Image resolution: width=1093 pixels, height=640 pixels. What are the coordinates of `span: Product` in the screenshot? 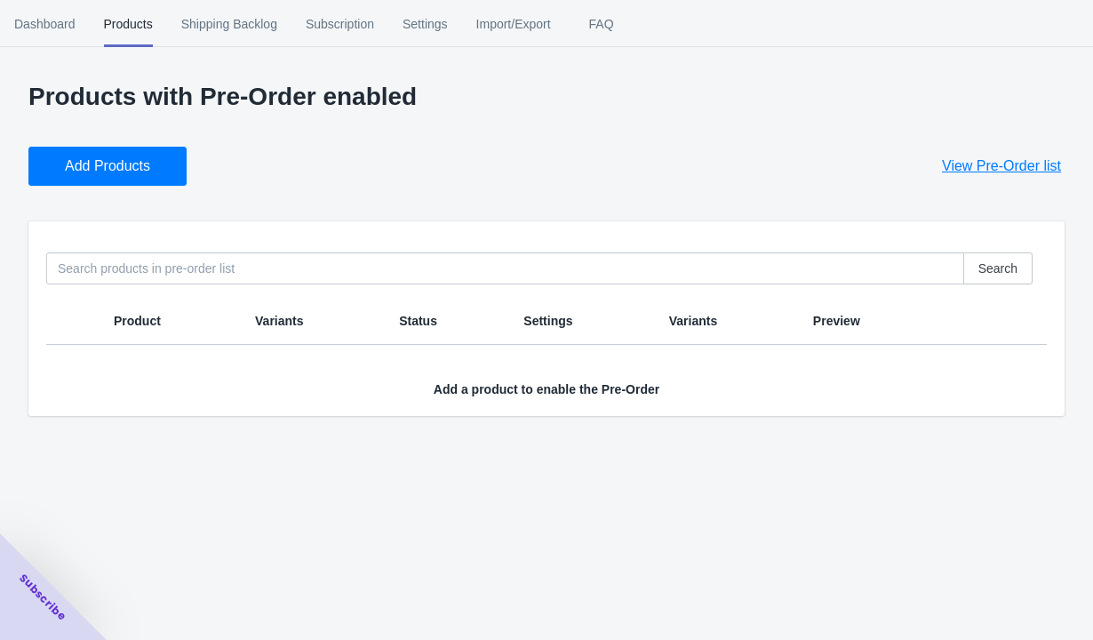 It's located at (137, 321).